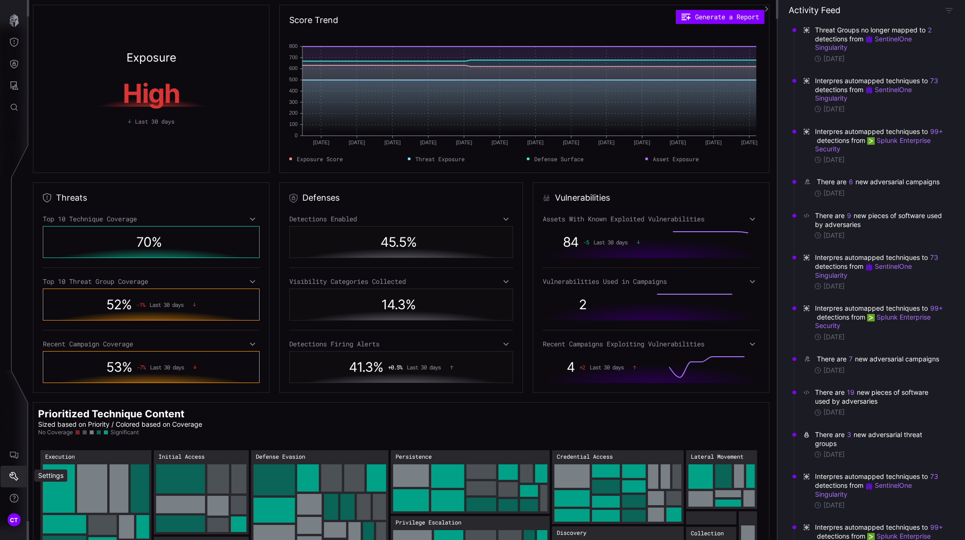  Describe the element at coordinates (634, 487) in the screenshot. I see `rect: Credential Access → Credential Access:Unsecured Credentials: 24` at that location.